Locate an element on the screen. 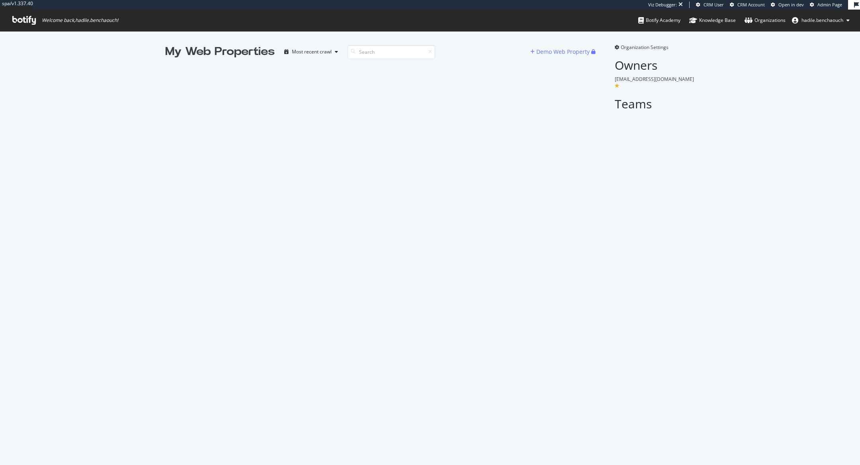  a: Admin Page is located at coordinates (826, 5).